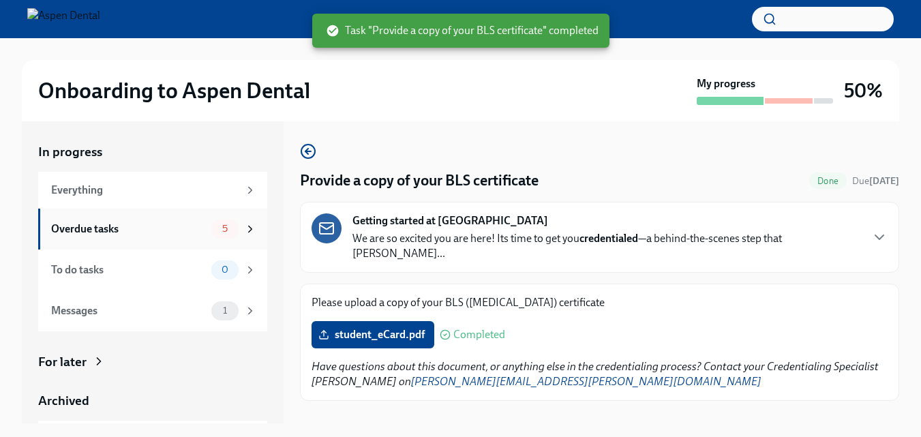 The width and height of the screenshot is (921, 437). I want to click on em: Have questions about this document, or anything else in the credentialing process? Contact your C..., so click(595, 374).